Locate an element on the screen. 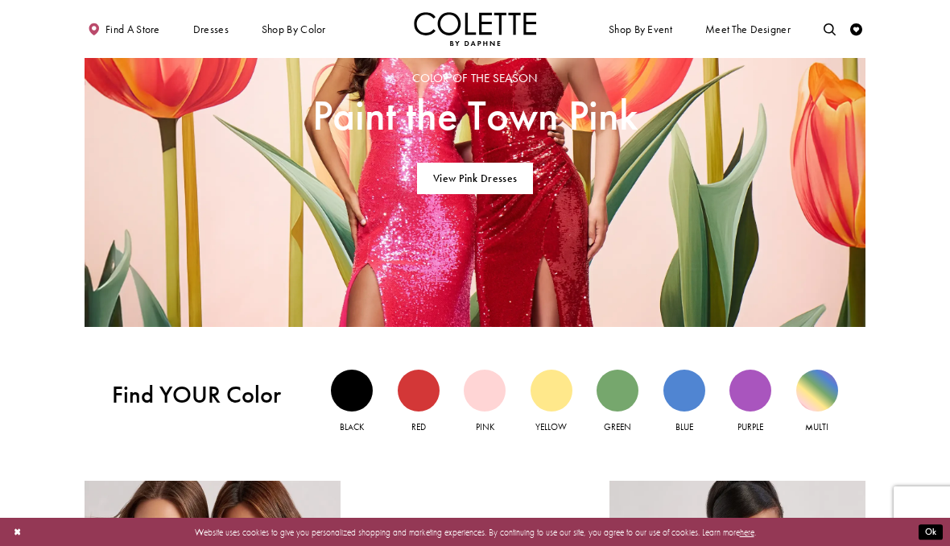  a: Blue view Blue is located at coordinates (684, 402).